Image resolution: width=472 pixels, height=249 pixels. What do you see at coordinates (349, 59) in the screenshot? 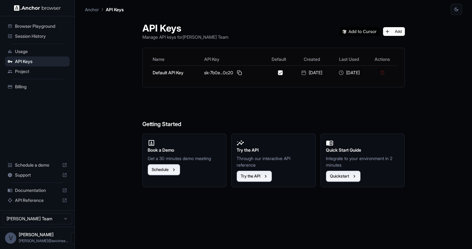
I see `th: Last Used` at bounding box center [349, 59].